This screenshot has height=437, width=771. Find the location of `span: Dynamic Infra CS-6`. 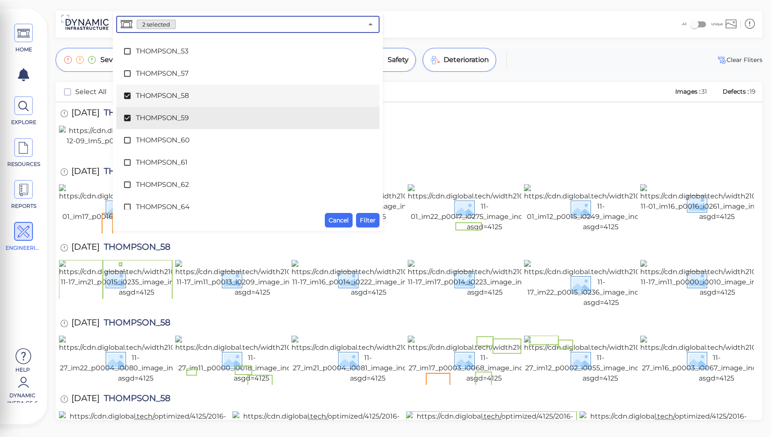

span: Dynamic Infra CS-6 is located at coordinates (22, 397).